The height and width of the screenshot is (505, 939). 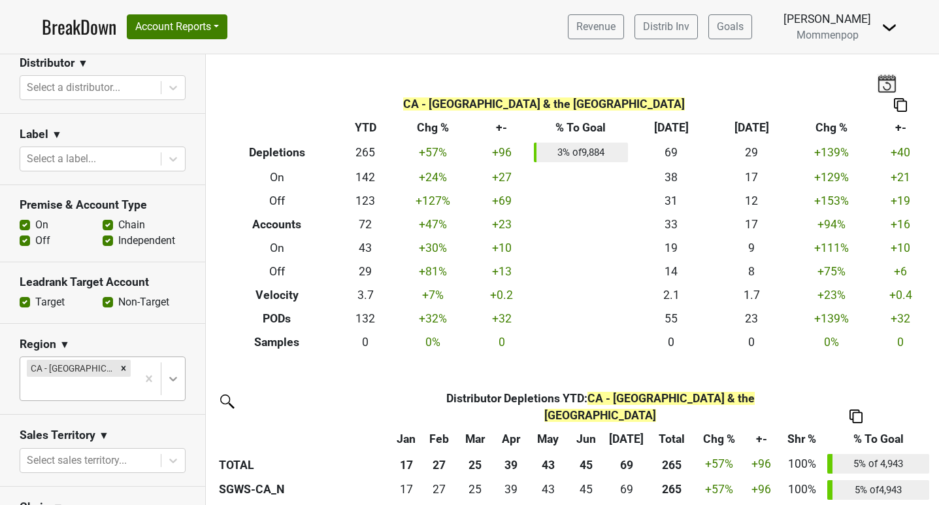 What do you see at coordinates (277, 318) in the screenshot?
I see `th: PODs` at bounding box center [277, 318].